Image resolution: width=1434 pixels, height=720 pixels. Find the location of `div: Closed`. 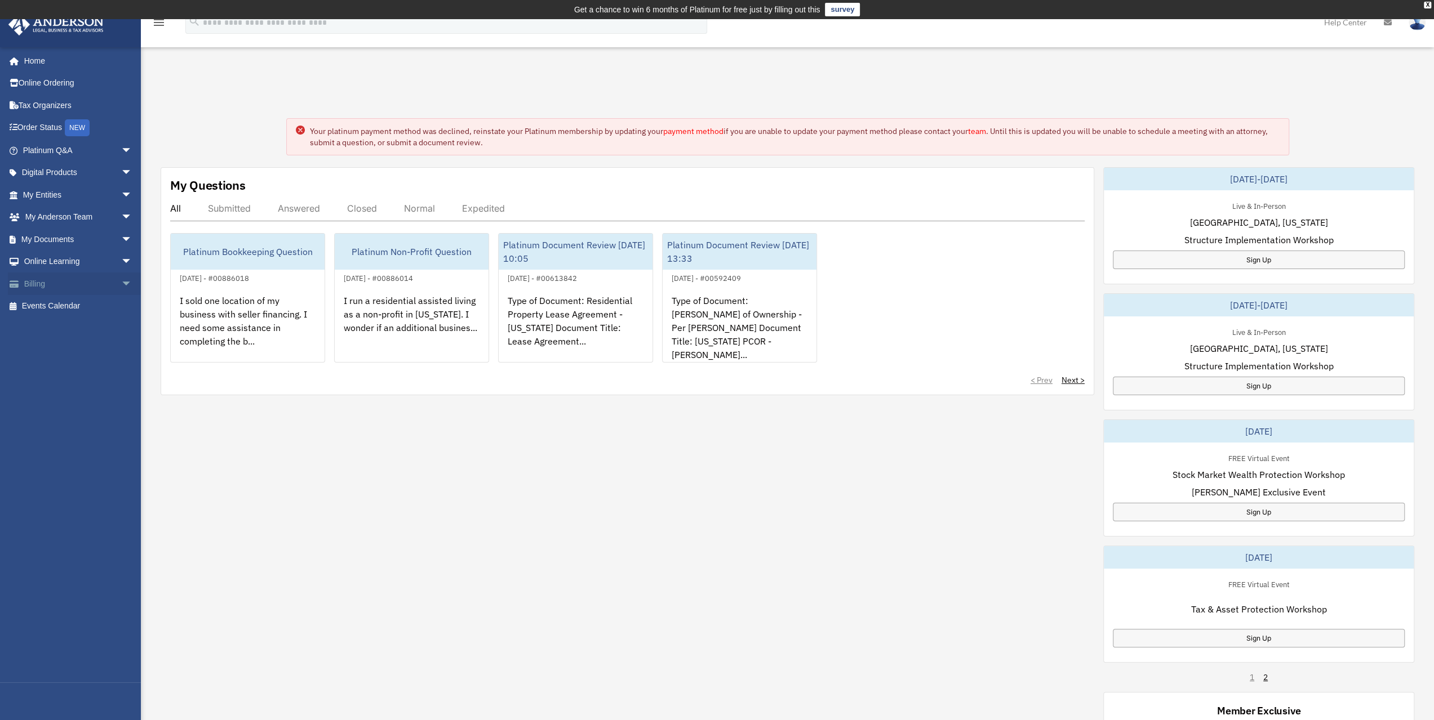

div: Closed is located at coordinates (362, 208).